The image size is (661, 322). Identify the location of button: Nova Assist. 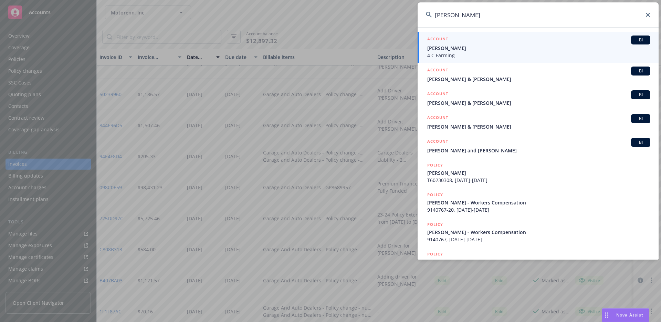
(626, 315).